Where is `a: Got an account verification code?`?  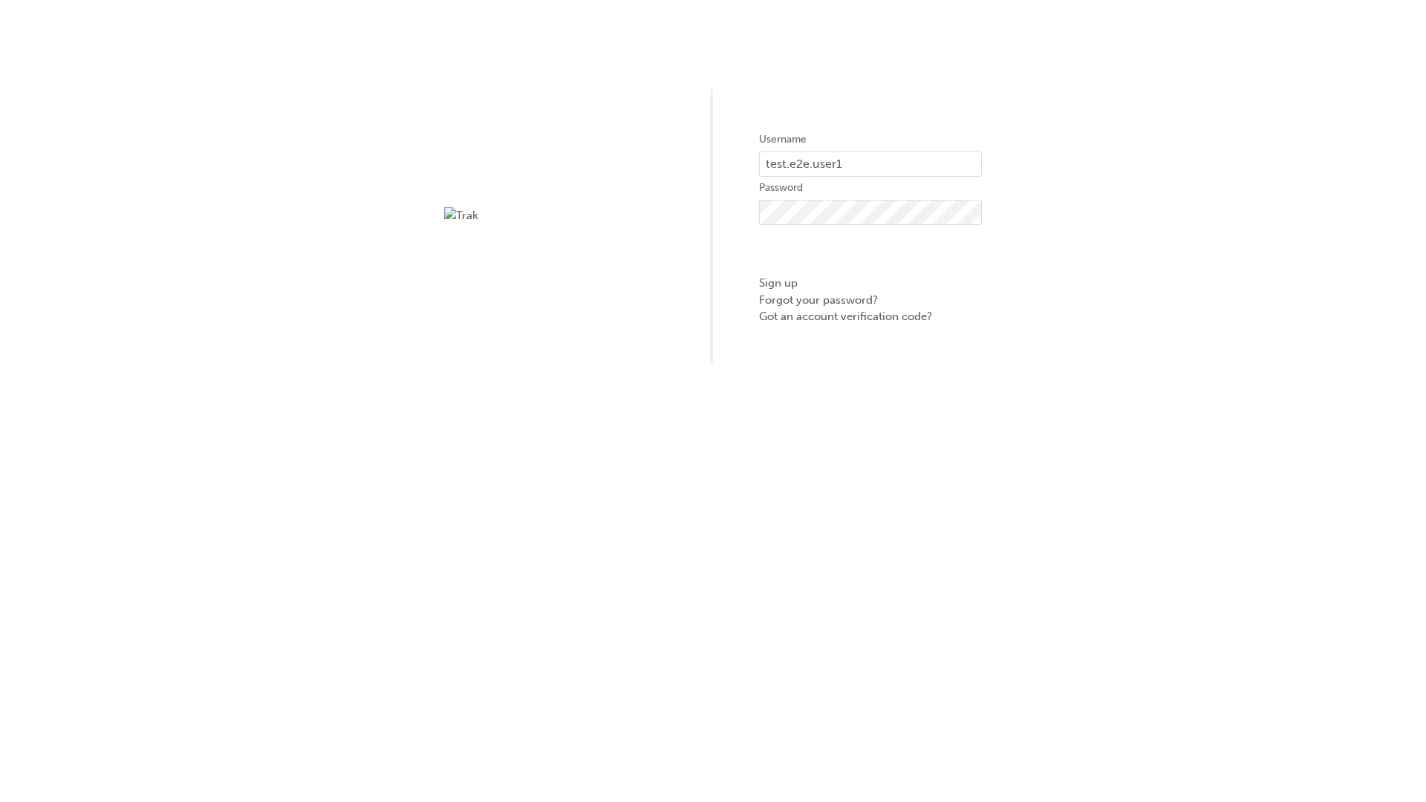 a: Got an account verification code? is located at coordinates (871, 316).